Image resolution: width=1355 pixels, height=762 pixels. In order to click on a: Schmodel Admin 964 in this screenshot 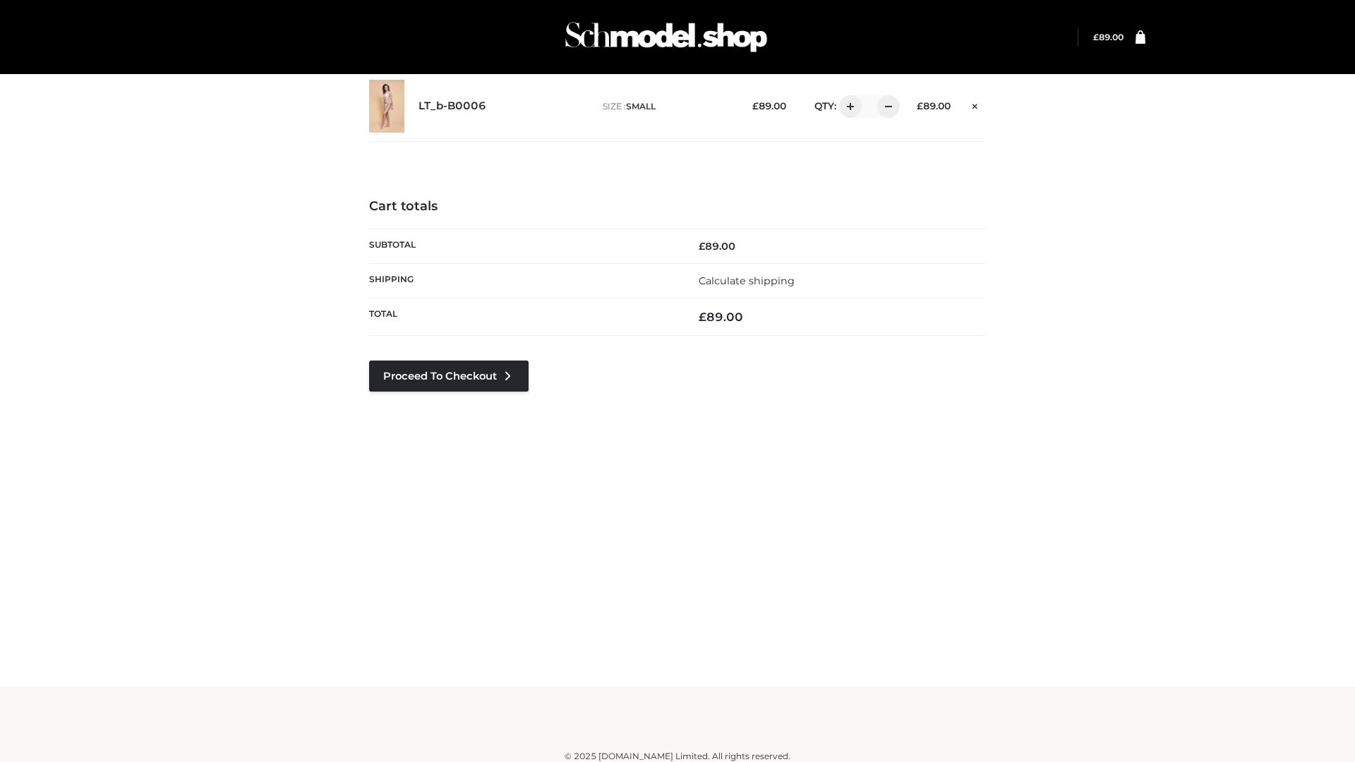, I will do `click(666, 37)`.